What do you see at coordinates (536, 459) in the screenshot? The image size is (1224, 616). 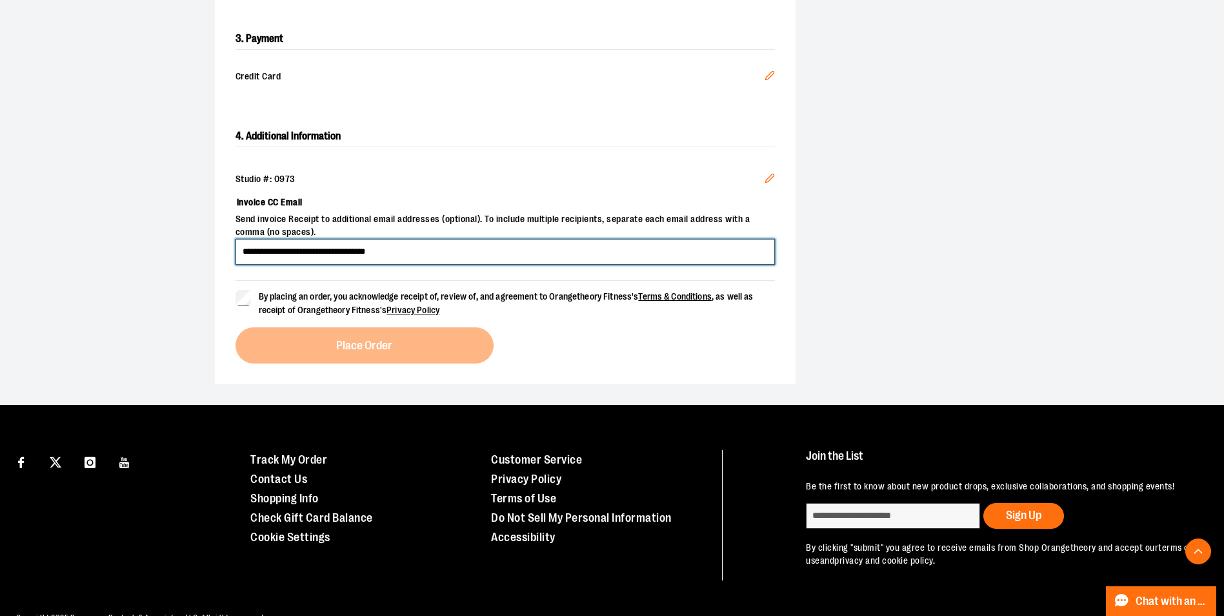 I see `a: Customer Service` at bounding box center [536, 459].